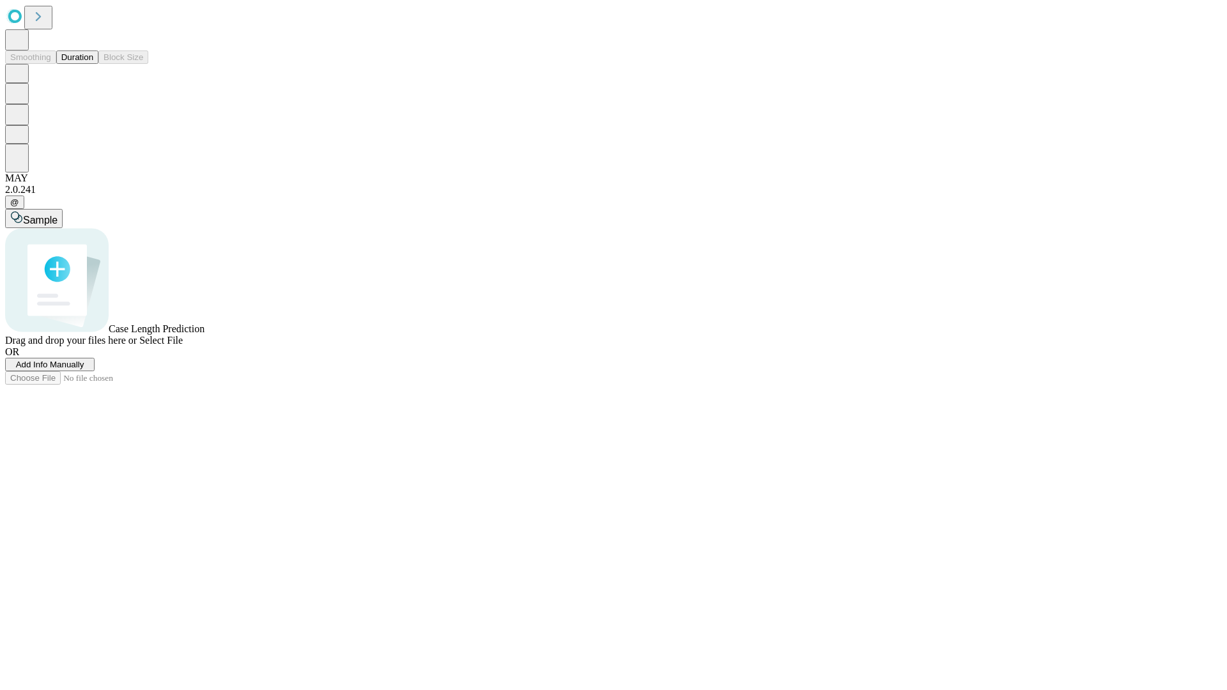  Describe the element at coordinates (40, 220) in the screenshot. I see `span: Sample` at that location.